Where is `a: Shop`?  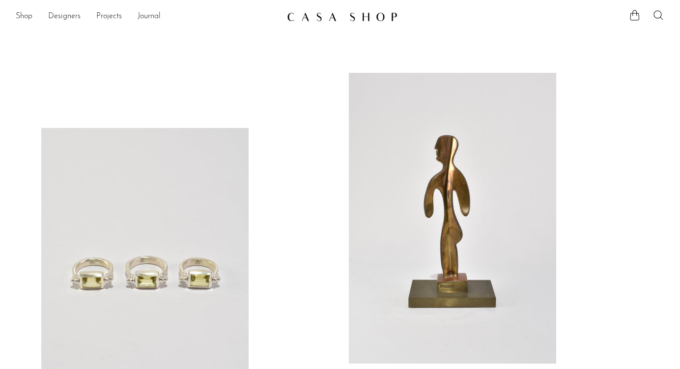
a: Shop is located at coordinates (24, 17).